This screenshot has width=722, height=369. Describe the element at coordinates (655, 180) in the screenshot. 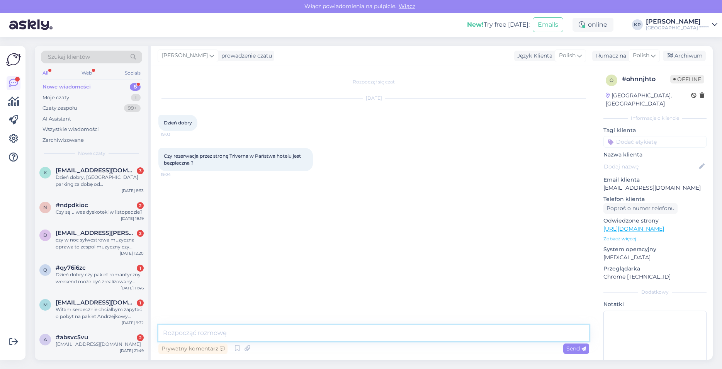

I see `p: Email klienta` at that location.